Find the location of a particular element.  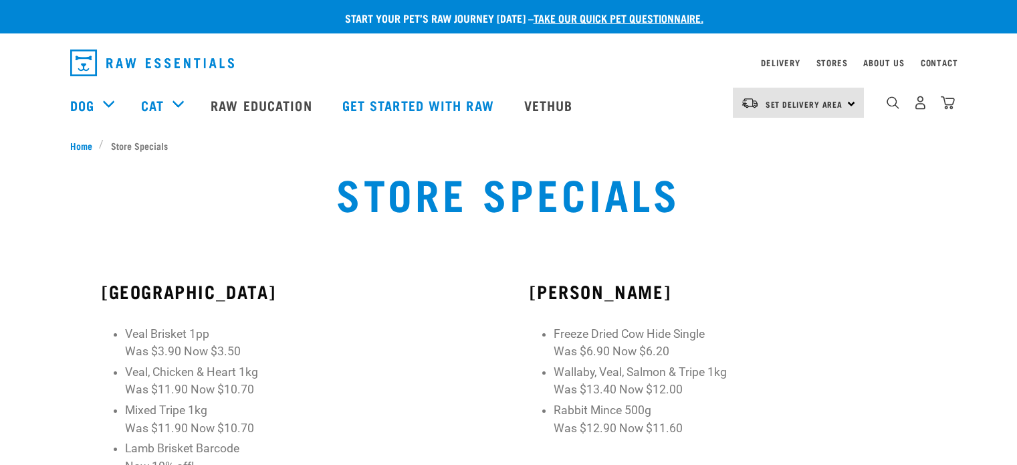

h1: Store Specials is located at coordinates (509, 193).